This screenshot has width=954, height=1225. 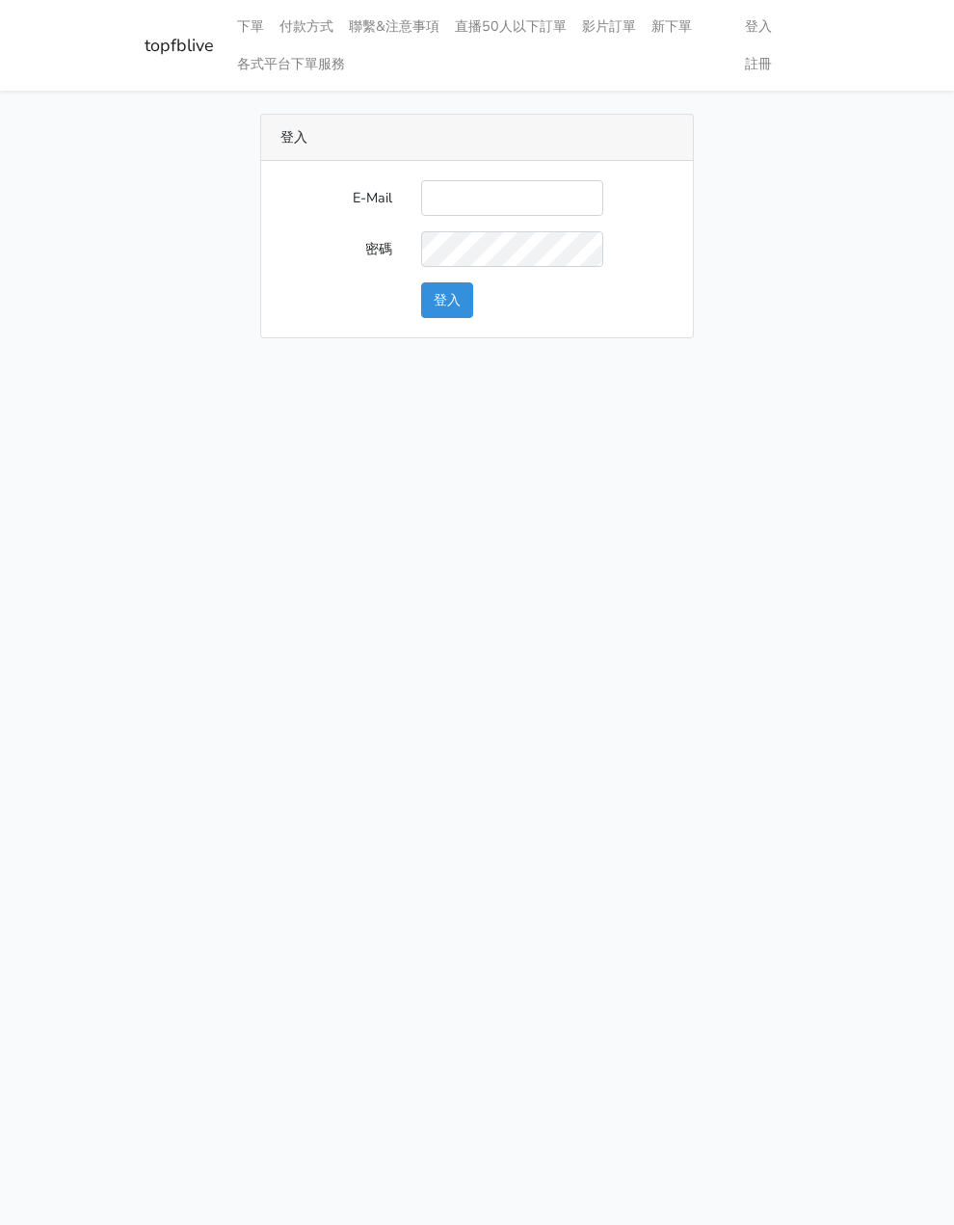 What do you see at coordinates (306, 26) in the screenshot?
I see `a: 付款方式` at bounding box center [306, 26].